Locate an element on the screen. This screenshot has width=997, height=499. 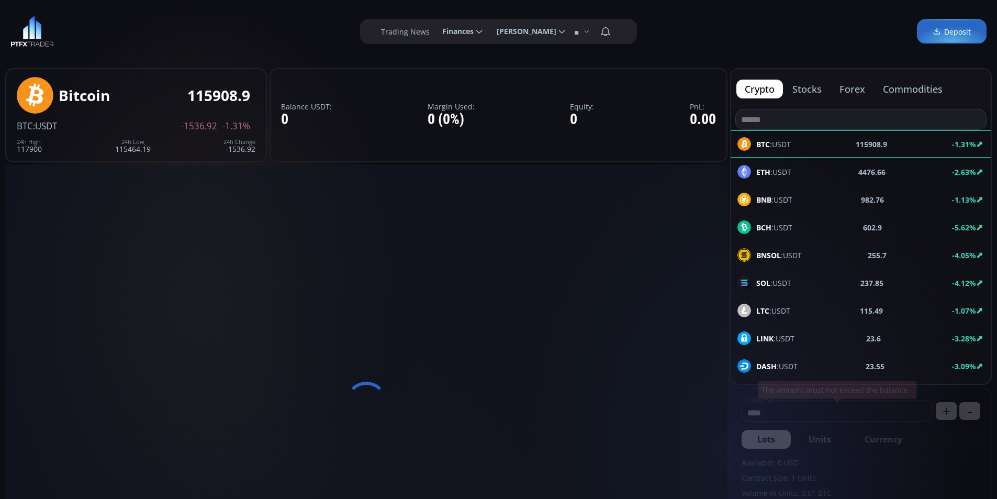
button: forex is located at coordinates (852, 89).